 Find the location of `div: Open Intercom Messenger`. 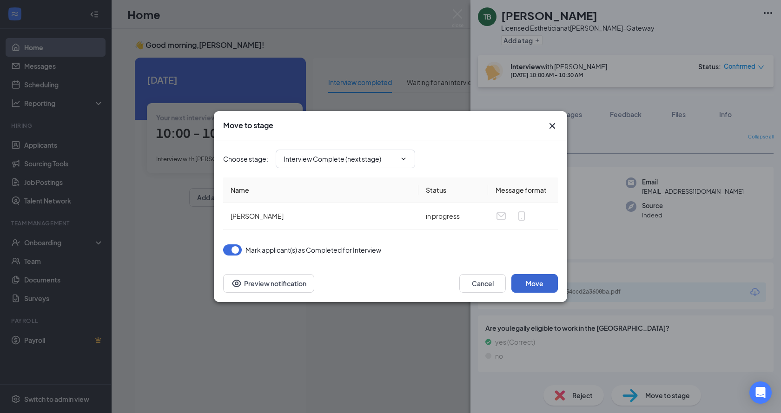

div: Open Intercom Messenger is located at coordinates (761, 393).